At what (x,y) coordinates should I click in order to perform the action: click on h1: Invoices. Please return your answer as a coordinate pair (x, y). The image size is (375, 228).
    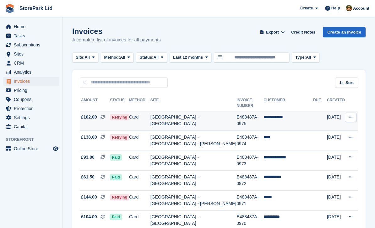
    Looking at the image, I should click on (116, 31).